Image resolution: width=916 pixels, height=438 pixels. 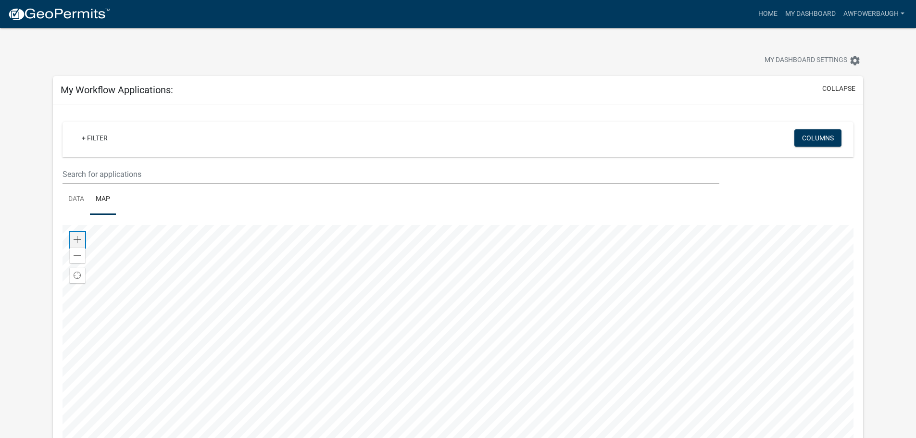 What do you see at coordinates (77, 240) in the screenshot?
I see `div: Zoom in` at bounding box center [77, 240].